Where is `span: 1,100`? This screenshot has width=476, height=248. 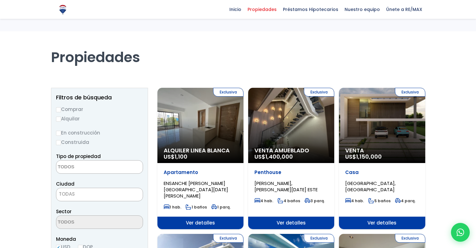 span: 1,100 is located at coordinates (181, 156).